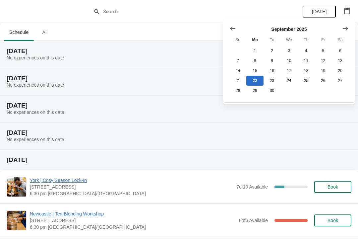  Describe the element at coordinates (233, 29) in the screenshot. I see `button: Show previous month, August 2025` at that location.